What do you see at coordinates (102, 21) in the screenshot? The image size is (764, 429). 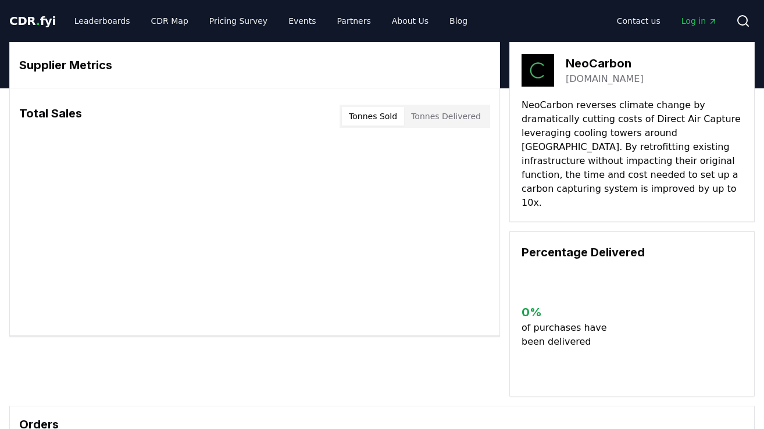 I see `a: Leaderboards` at bounding box center [102, 21].